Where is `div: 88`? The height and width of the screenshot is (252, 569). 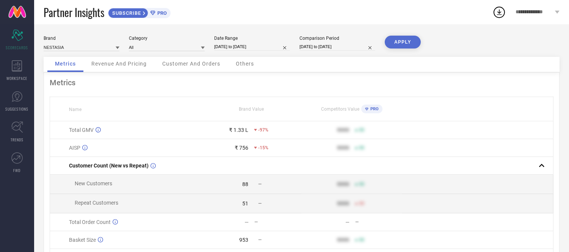
div: 88 is located at coordinates (245, 184).